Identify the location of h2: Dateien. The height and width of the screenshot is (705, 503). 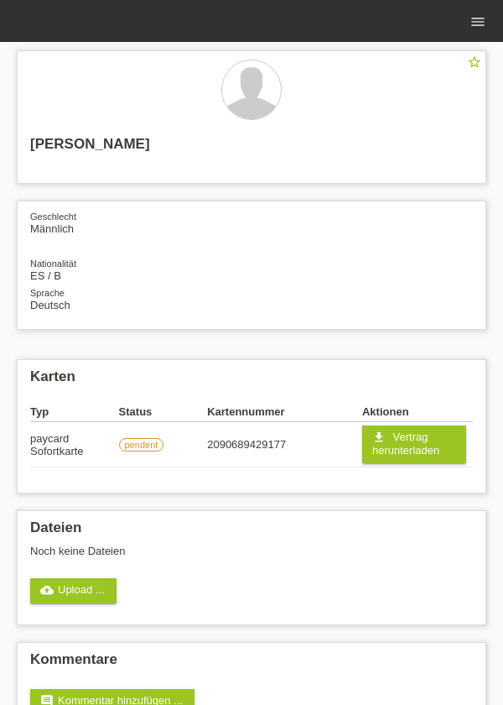
(252, 532).